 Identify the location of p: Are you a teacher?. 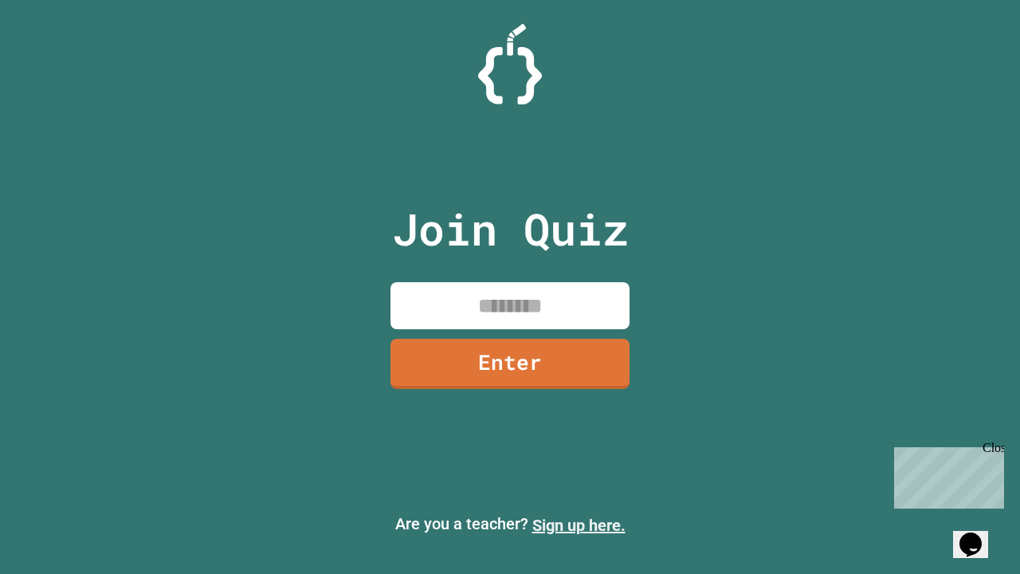
(510, 524).